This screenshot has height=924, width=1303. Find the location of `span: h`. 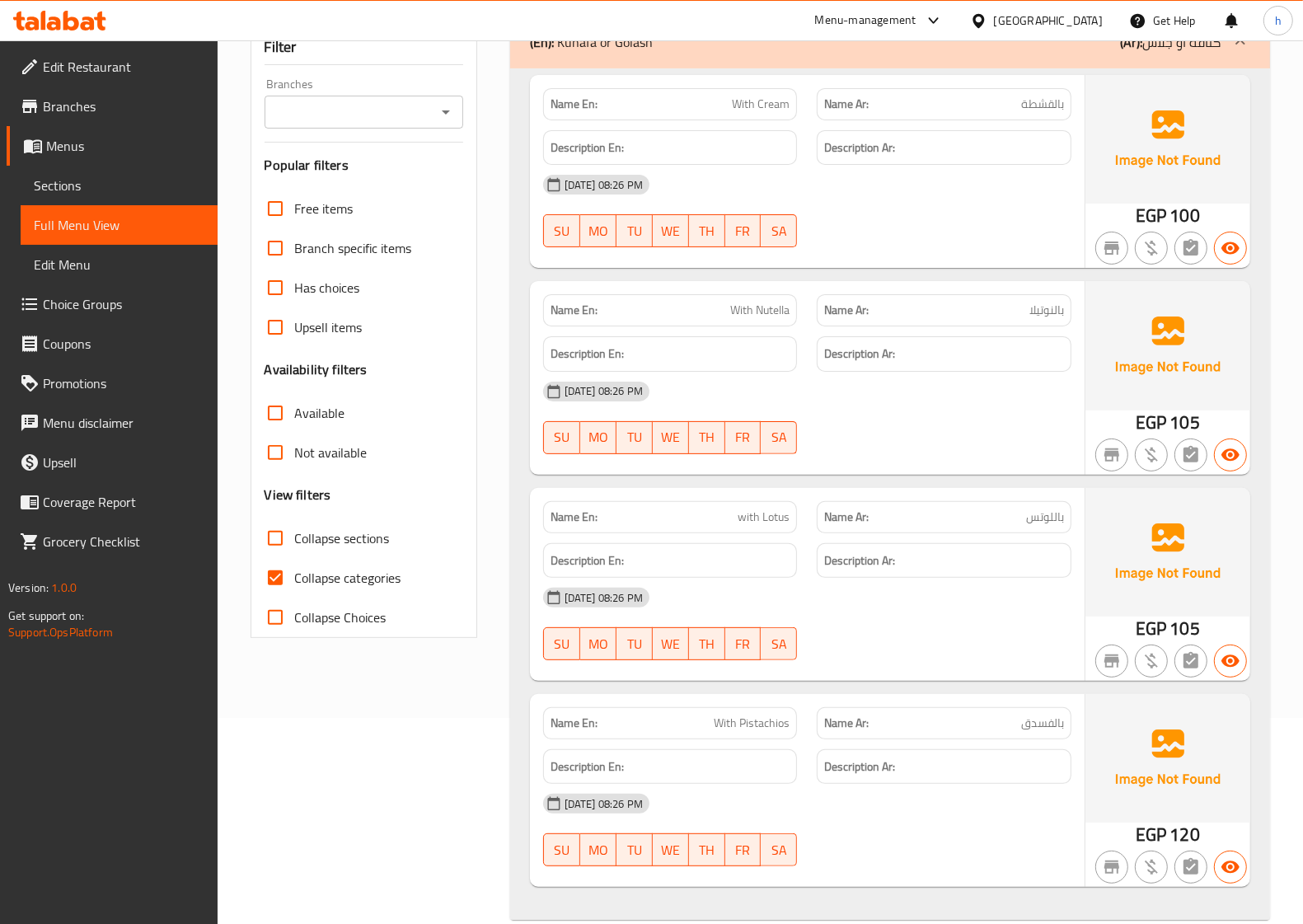

span: h is located at coordinates (1278, 21).